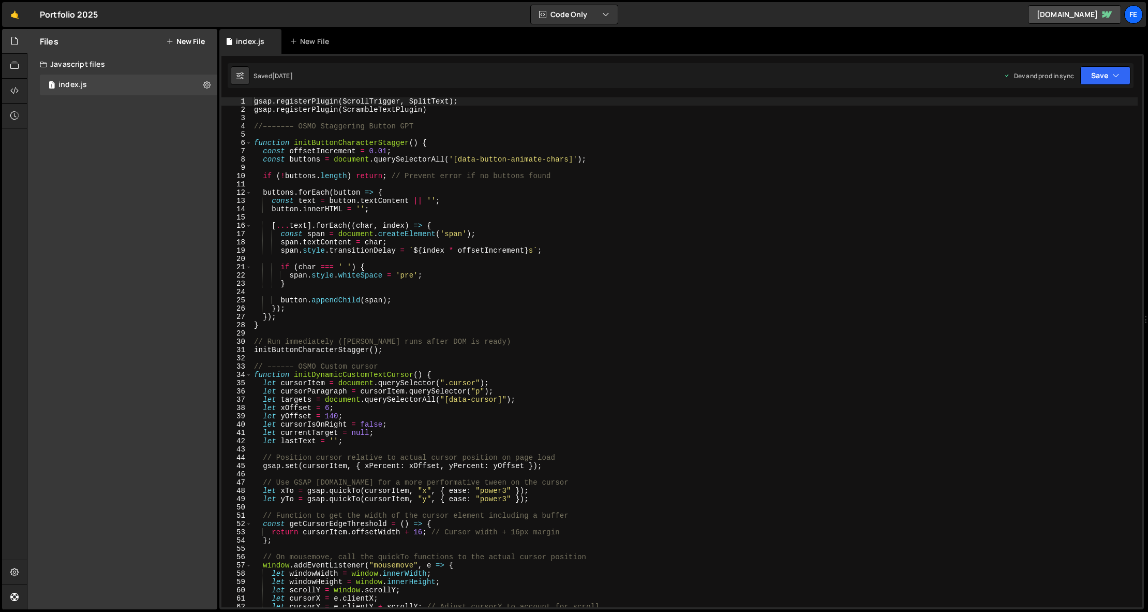 Image resolution: width=1148 pixels, height=612 pixels. Describe the element at coordinates (237, 457) in the screenshot. I see `div: 44` at that location.